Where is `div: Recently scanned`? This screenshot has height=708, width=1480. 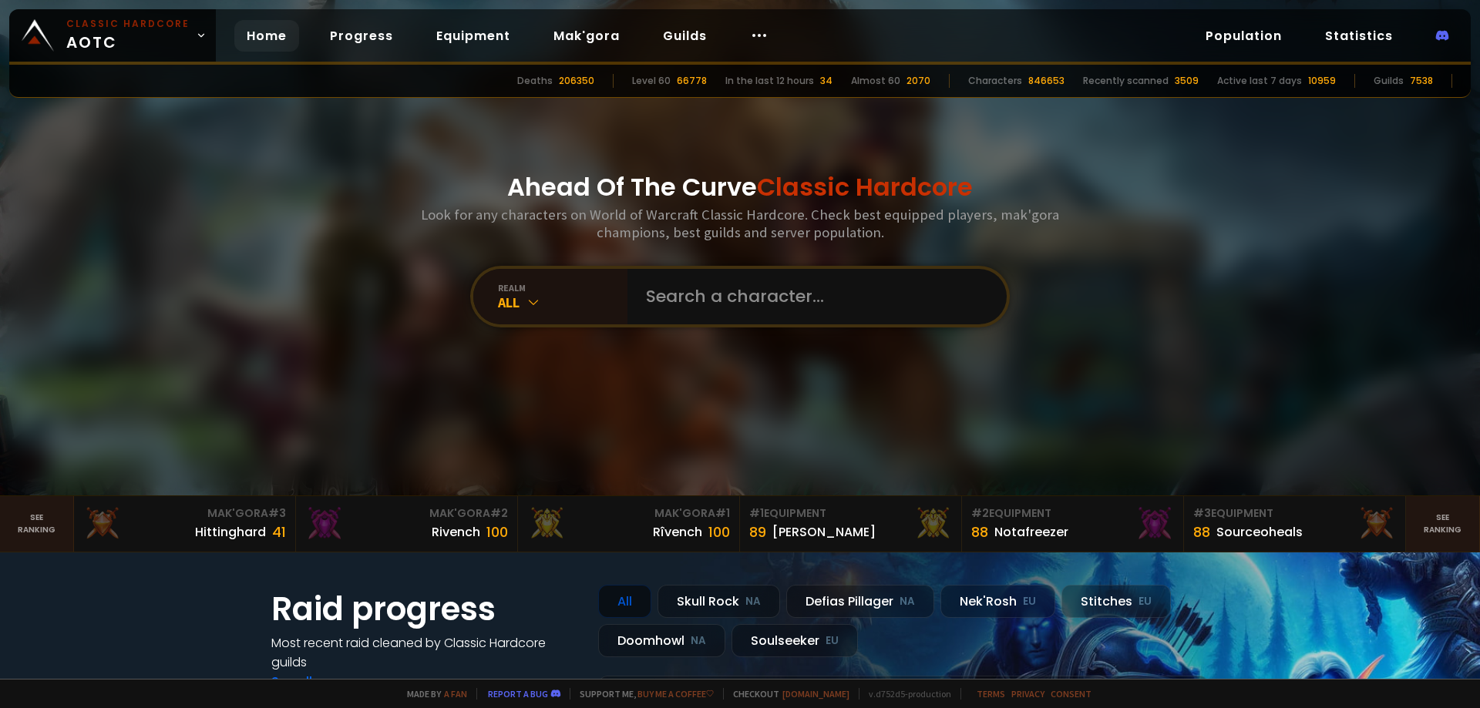 div: Recently scanned is located at coordinates (1125, 81).